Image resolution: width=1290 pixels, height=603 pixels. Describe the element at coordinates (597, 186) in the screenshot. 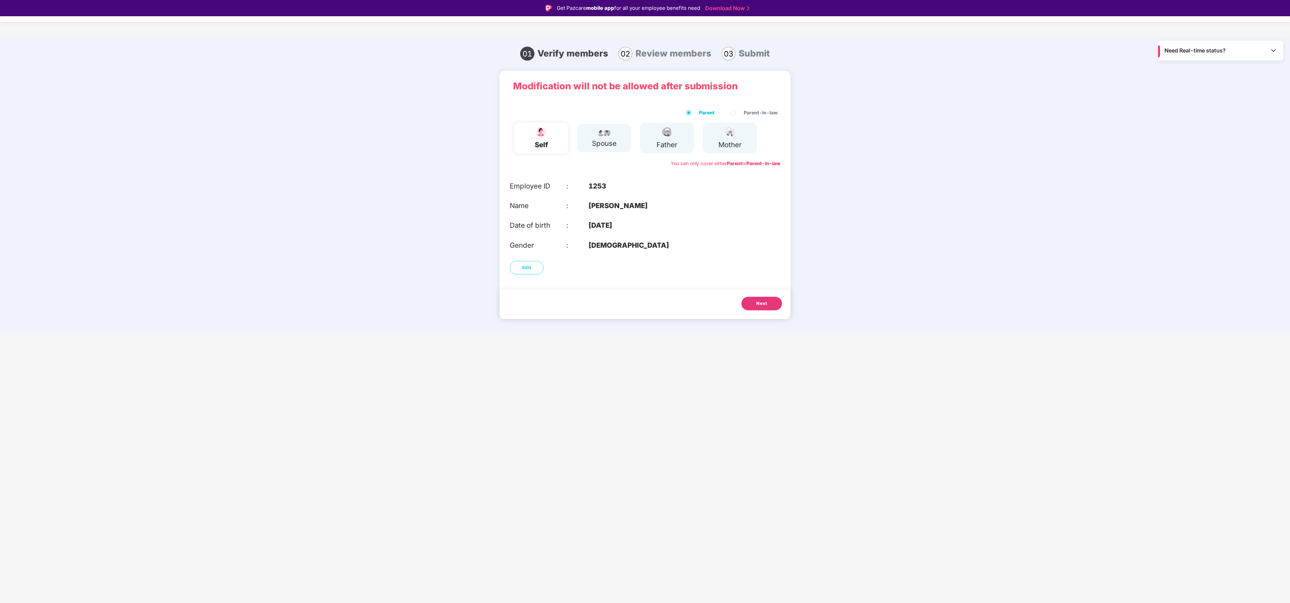

I see `b: 1253` at that location.